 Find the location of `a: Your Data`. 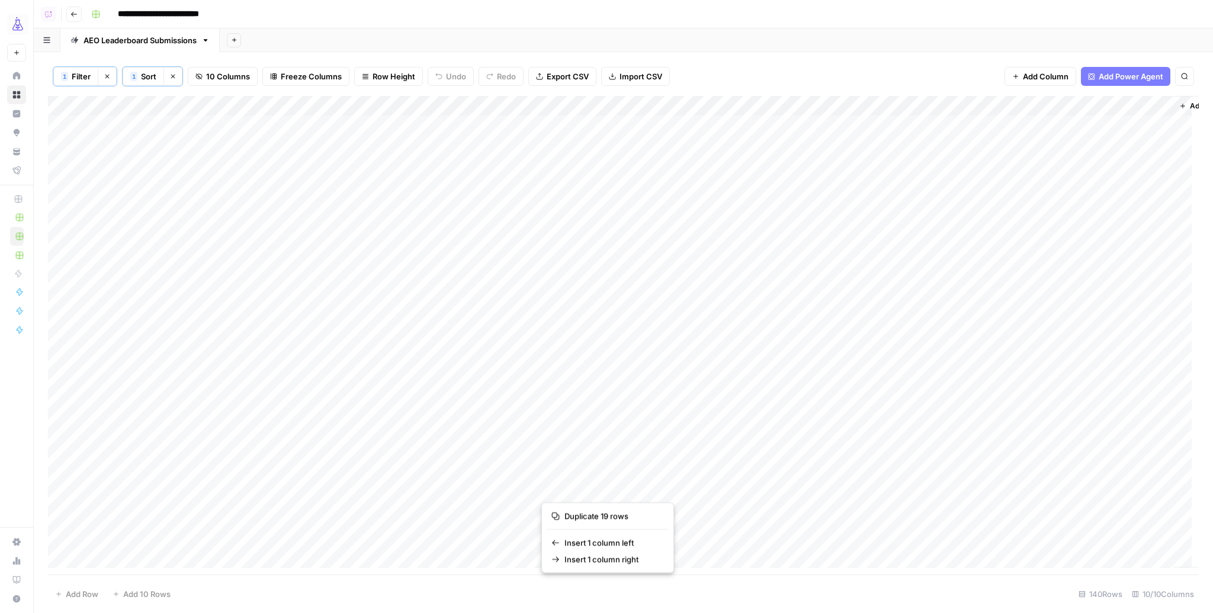

a: Your Data is located at coordinates (17, 152).